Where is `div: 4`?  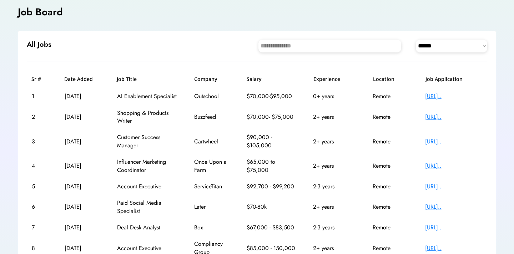 div: 4 is located at coordinates (40, 166).